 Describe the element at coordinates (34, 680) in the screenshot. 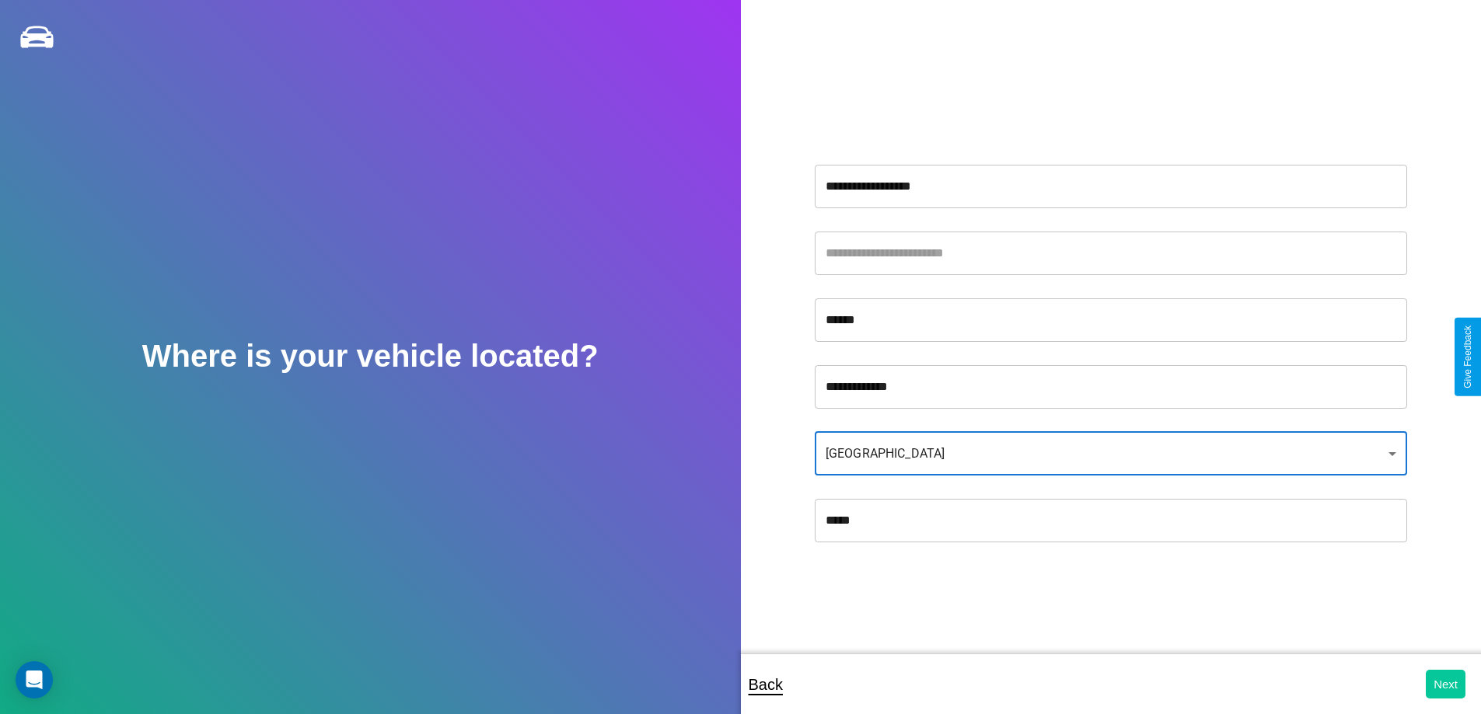

I see `div: Open Intercom Messenger` at that location.